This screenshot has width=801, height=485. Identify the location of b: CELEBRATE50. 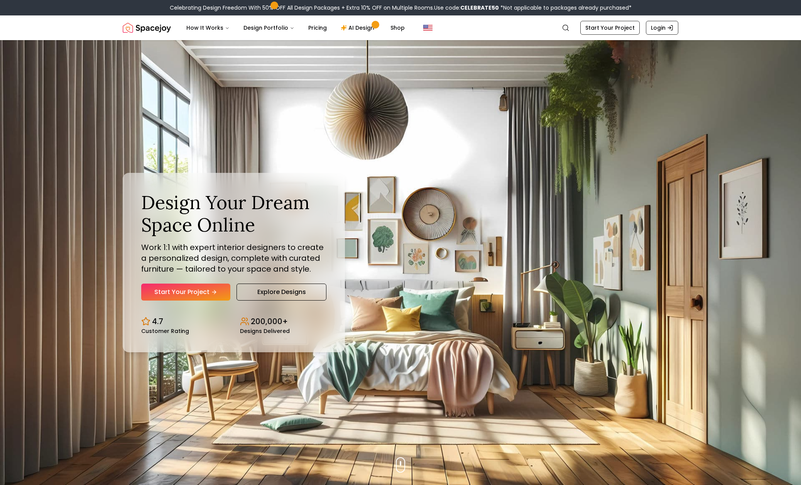
(479, 8).